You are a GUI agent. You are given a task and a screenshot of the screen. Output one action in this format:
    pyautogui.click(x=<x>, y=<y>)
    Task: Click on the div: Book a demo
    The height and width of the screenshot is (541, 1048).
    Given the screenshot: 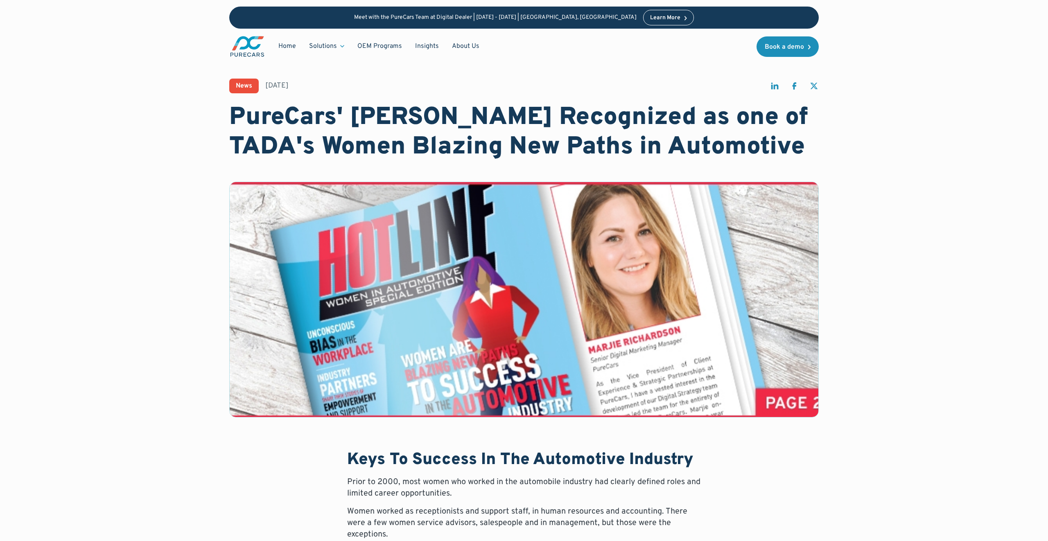 What is the action you would take?
    pyautogui.click(x=784, y=47)
    